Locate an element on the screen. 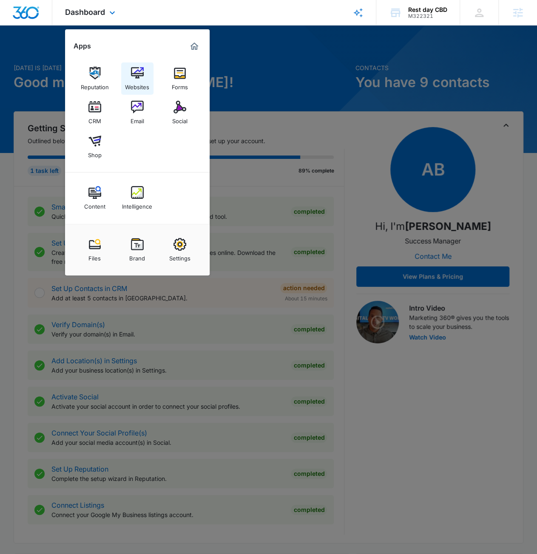 Image resolution: width=537 pixels, height=554 pixels. a: Intelligence is located at coordinates (137, 198).